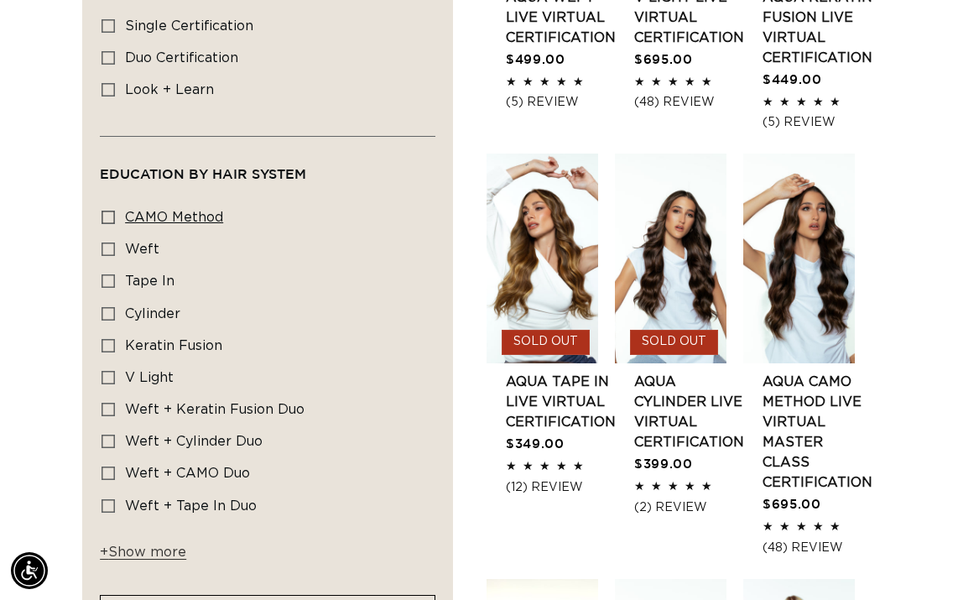 This screenshot has height=600, width=958. I want to click on span: Cylinder, so click(153, 314).